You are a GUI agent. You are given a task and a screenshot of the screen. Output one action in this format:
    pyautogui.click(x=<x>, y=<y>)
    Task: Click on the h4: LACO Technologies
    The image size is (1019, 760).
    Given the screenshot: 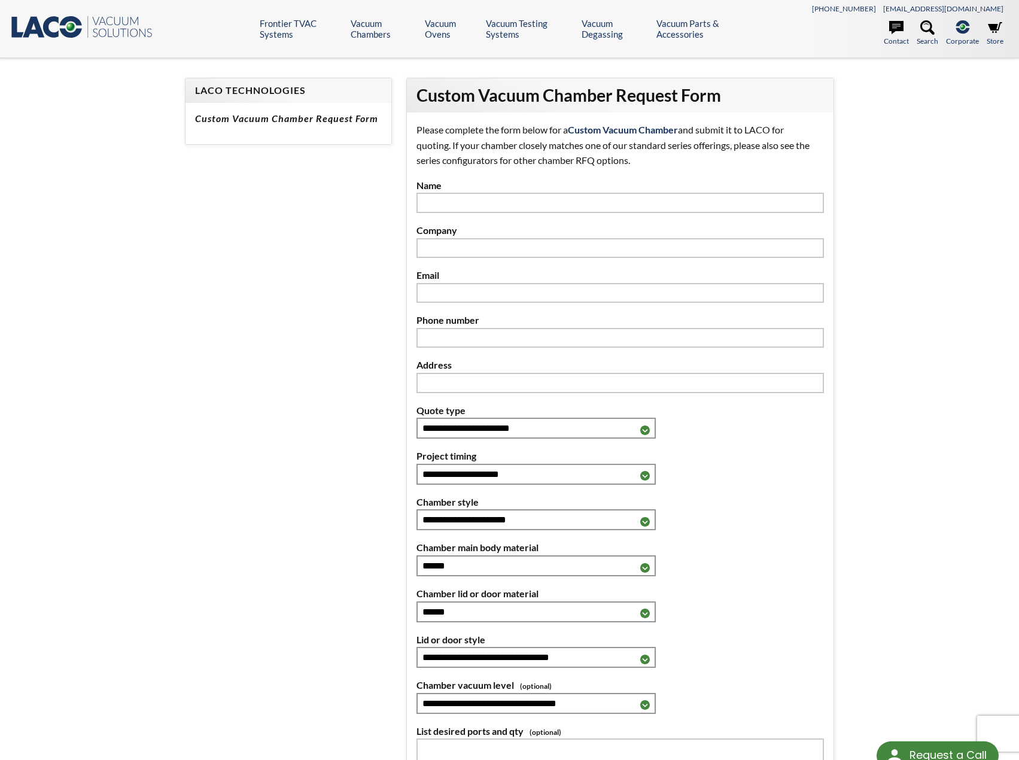 What is the action you would take?
    pyautogui.click(x=289, y=90)
    